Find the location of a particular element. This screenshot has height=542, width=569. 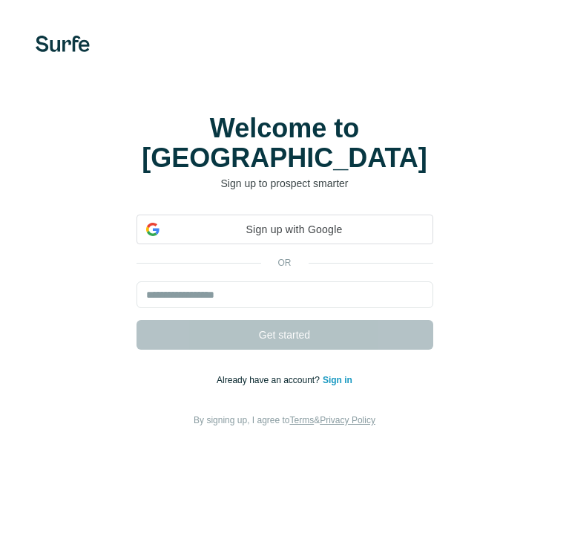

span: Sign up with Google is located at coordinates (295, 229).